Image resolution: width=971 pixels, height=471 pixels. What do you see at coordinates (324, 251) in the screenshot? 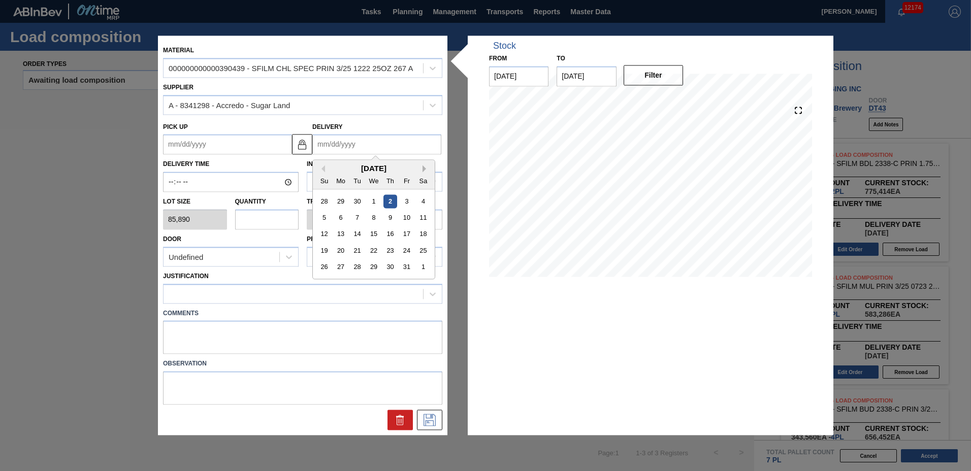
I see `div: Choose Sunday, October 19th, 2025` at bounding box center [324, 251].